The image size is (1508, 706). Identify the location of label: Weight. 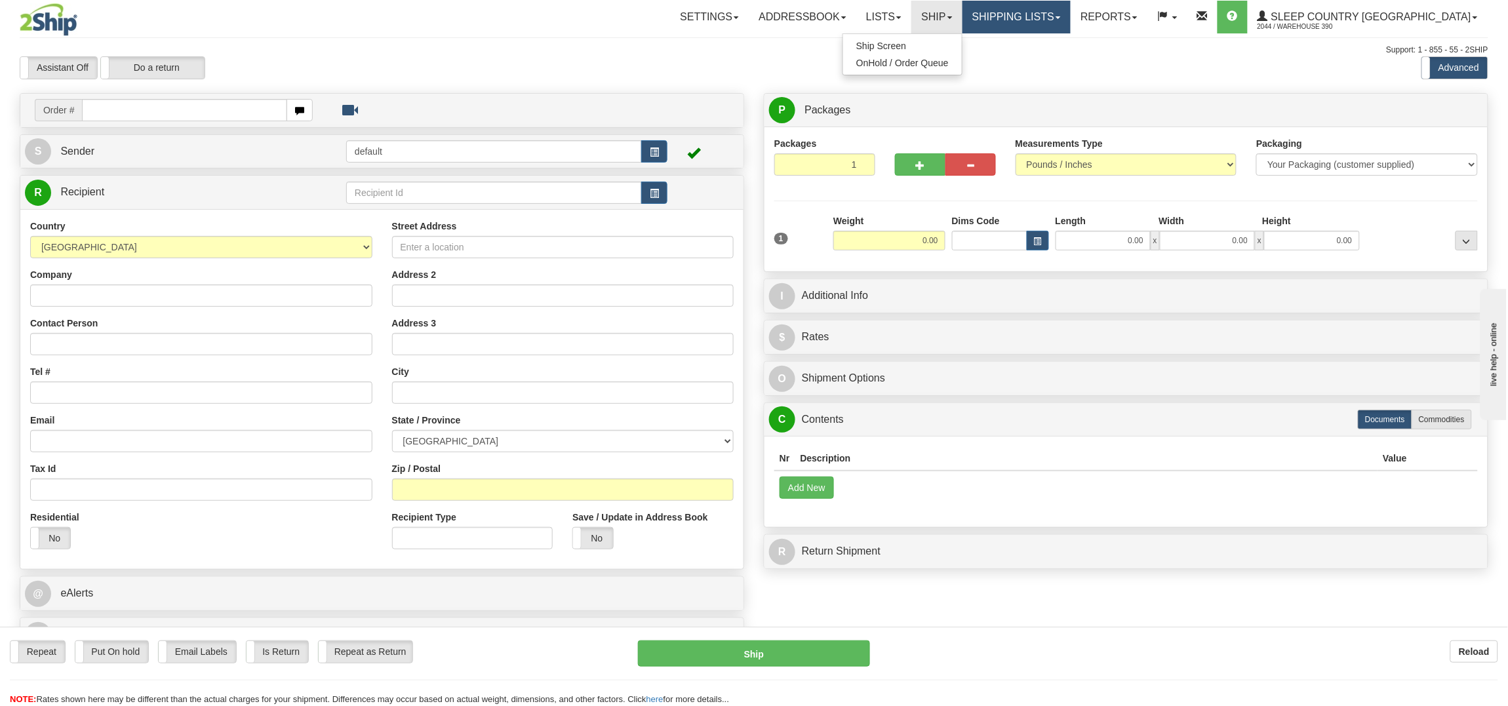
(849, 221).